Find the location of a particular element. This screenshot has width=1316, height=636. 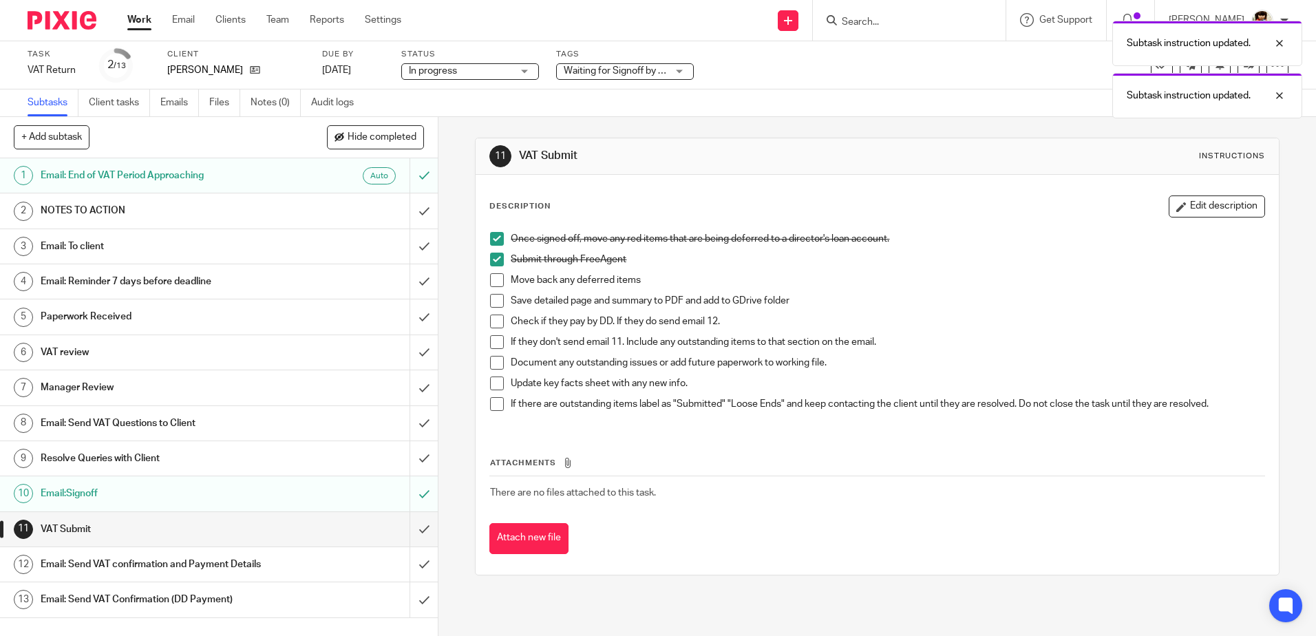

p: Move back any deferred items is located at coordinates (888, 280).